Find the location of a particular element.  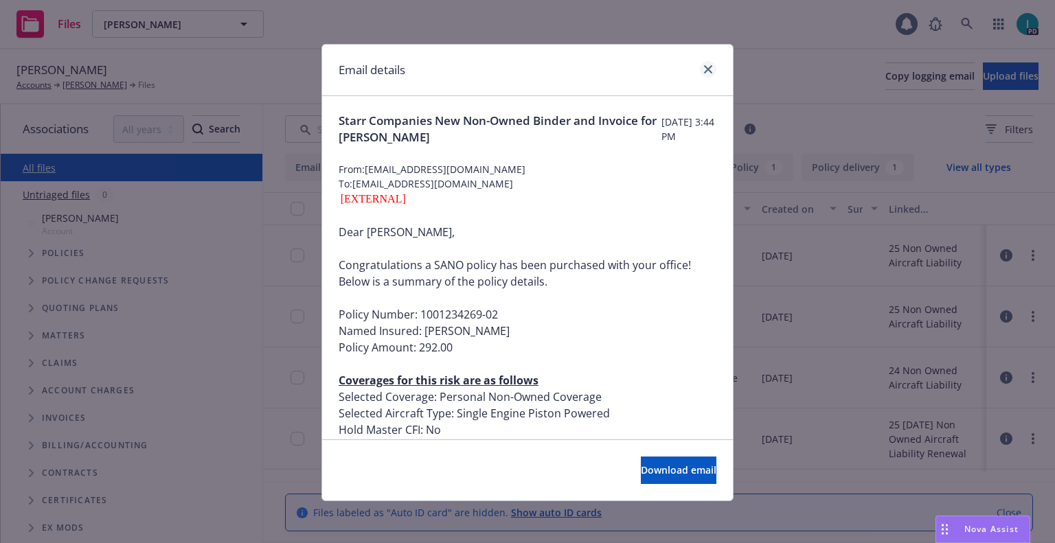

a: close is located at coordinates (708, 69).